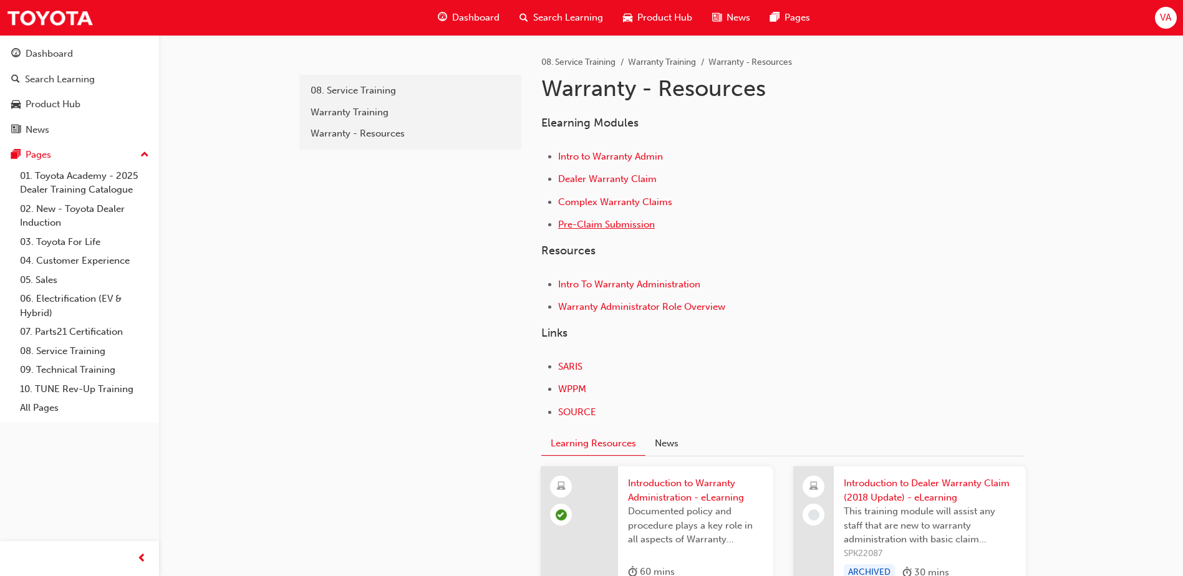 This screenshot has height=576, width=1183. What do you see at coordinates (568, 251) in the screenshot?
I see `span: Resources` at bounding box center [568, 251].